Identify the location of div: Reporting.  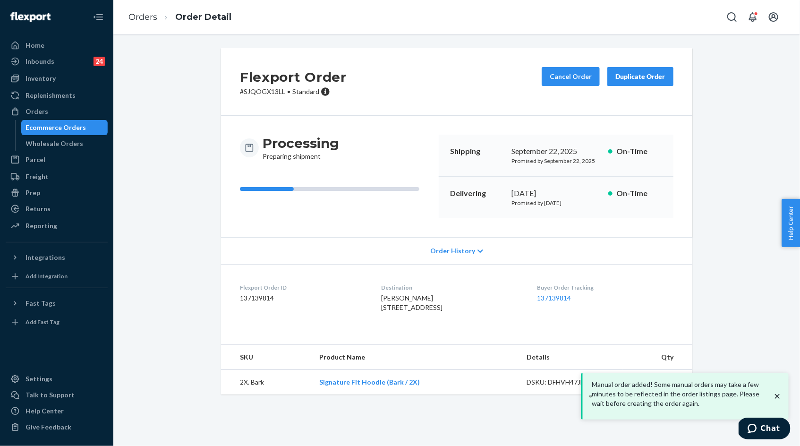
(41, 226).